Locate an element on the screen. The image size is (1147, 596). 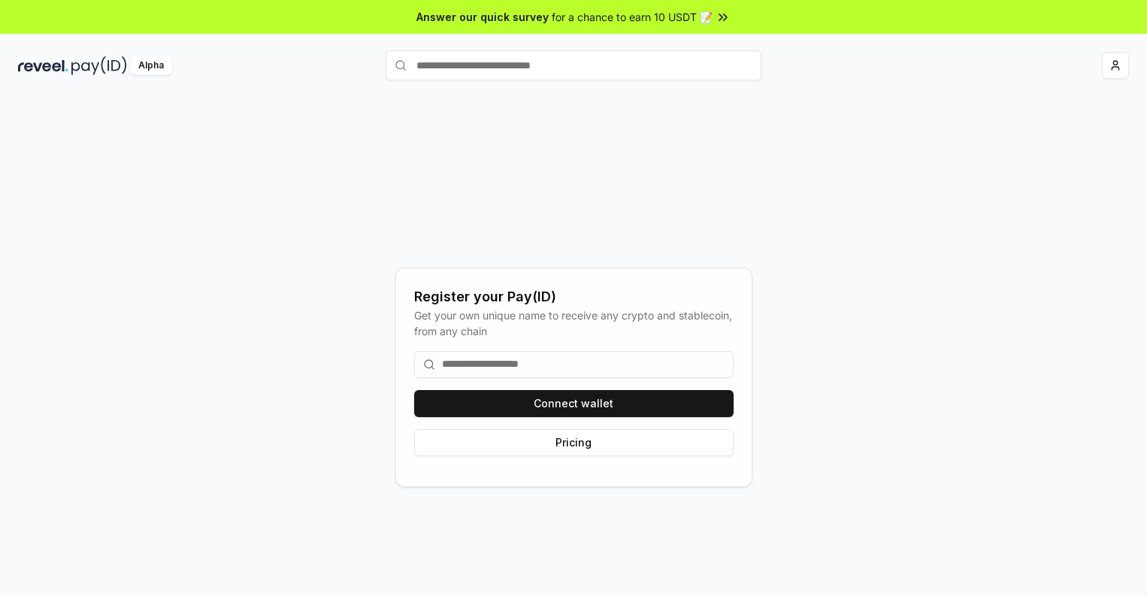
span: for a chance to earn 10 USDT 📝 is located at coordinates (632, 17).